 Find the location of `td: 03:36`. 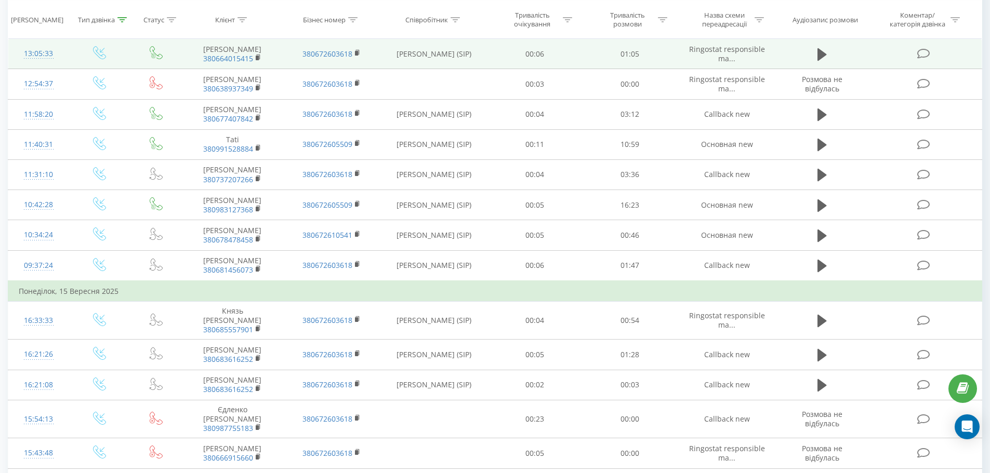

td: 03:36 is located at coordinates (630, 175).